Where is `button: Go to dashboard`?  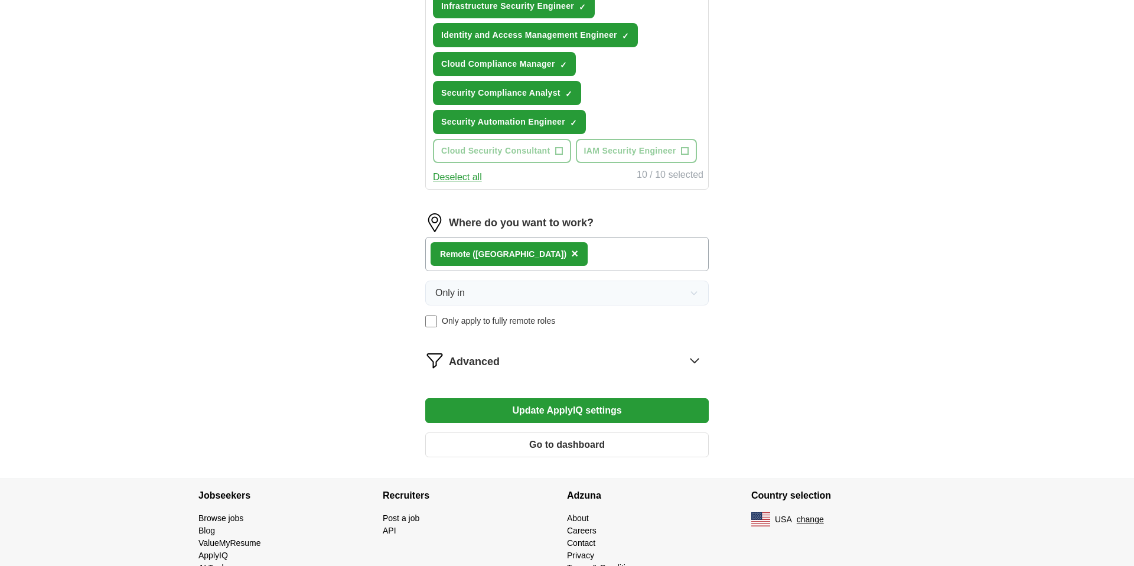
button: Go to dashboard is located at coordinates (567, 445).